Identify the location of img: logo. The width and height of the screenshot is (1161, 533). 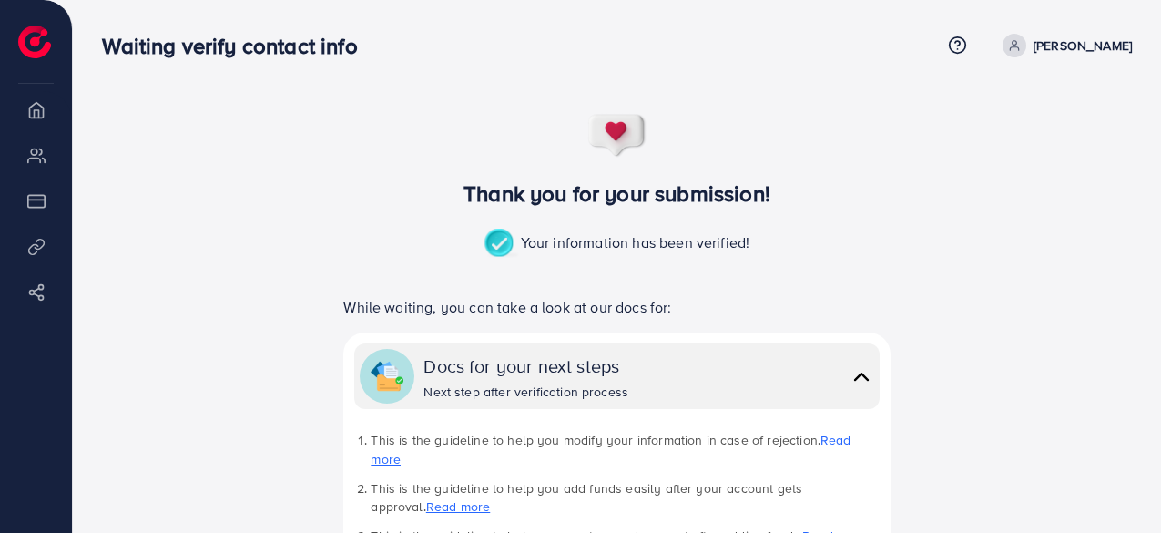
(35, 42).